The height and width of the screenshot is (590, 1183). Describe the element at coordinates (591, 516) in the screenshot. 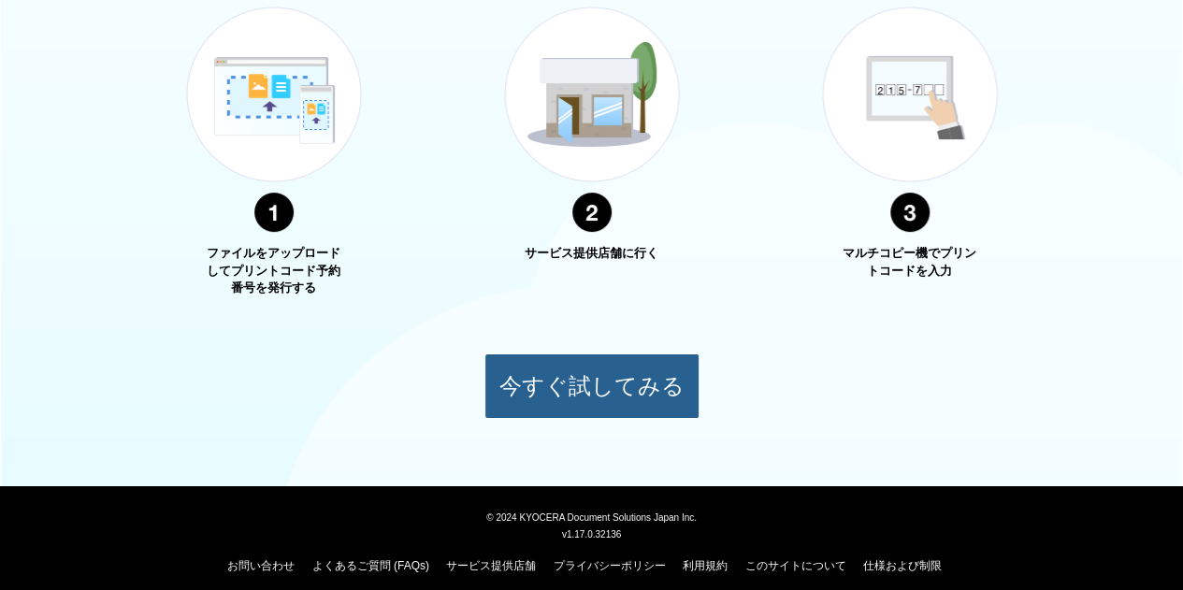

I see `span: © 2024 KYOCERA Document Solutions Japan Inc.` at that location.